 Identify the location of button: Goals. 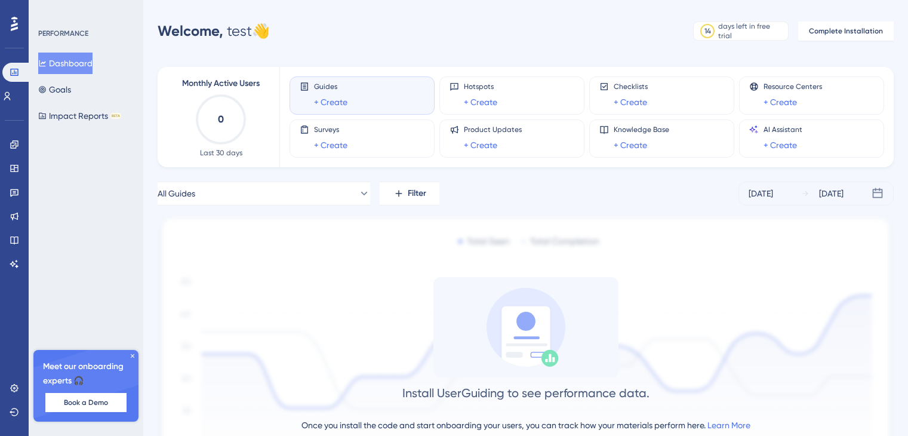
(54, 90).